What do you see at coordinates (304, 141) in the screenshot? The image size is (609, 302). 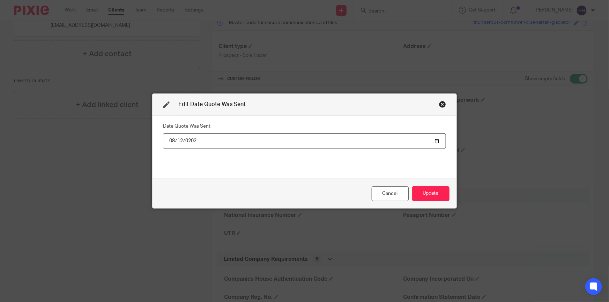 I see `input: YYYY-MM-DD` at bounding box center [304, 141].